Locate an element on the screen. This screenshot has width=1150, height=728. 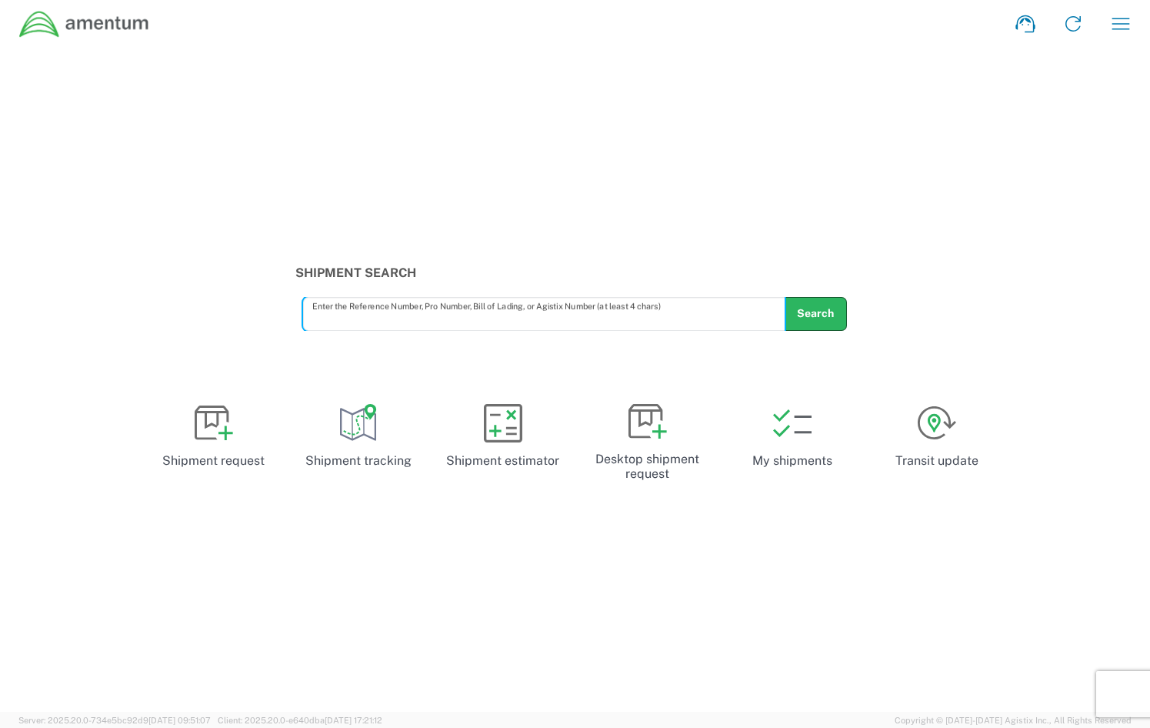
span: Client: 2025.20.0-e640dba is located at coordinates (300, 720).